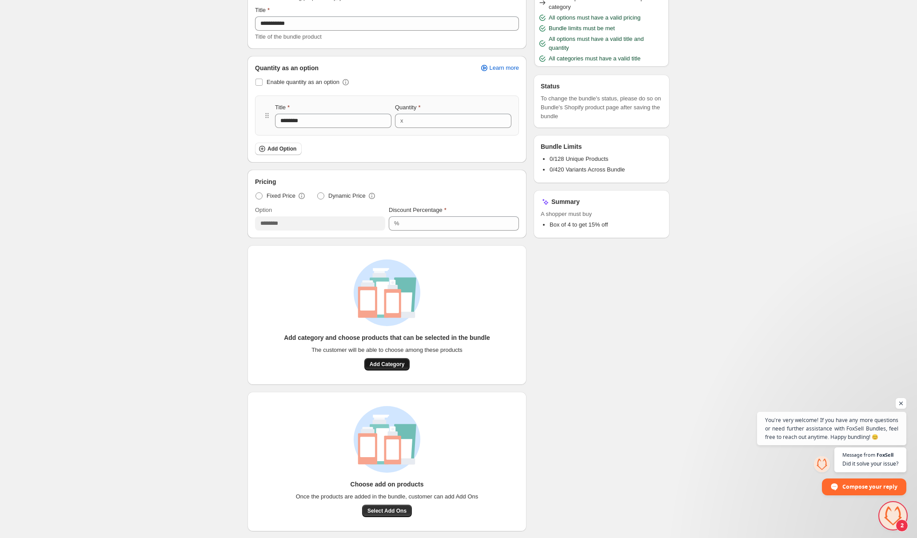 The height and width of the screenshot is (538, 917). What do you see at coordinates (859, 455) in the screenshot?
I see `span: Message from` at bounding box center [859, 455].